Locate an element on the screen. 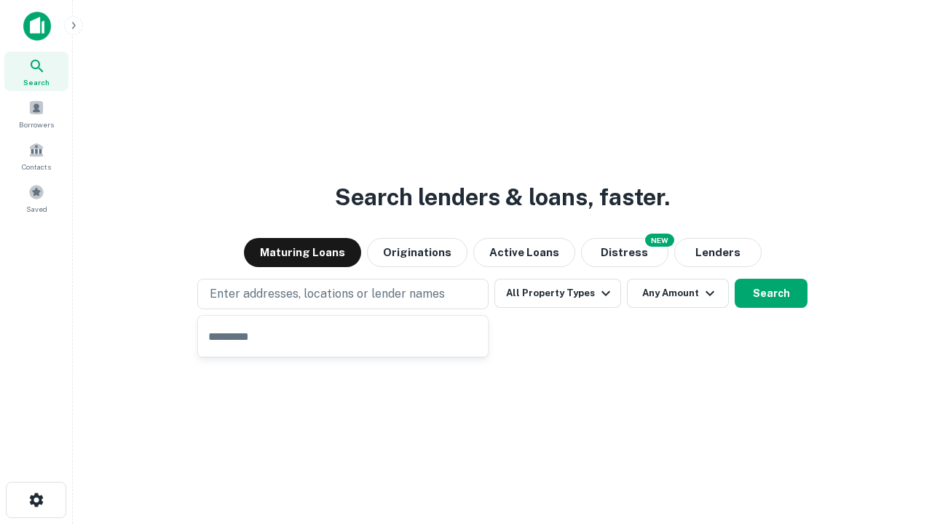 The width and height of the screenshot is (932, 524). button: Any Amount is located at coordinates (678, 293).